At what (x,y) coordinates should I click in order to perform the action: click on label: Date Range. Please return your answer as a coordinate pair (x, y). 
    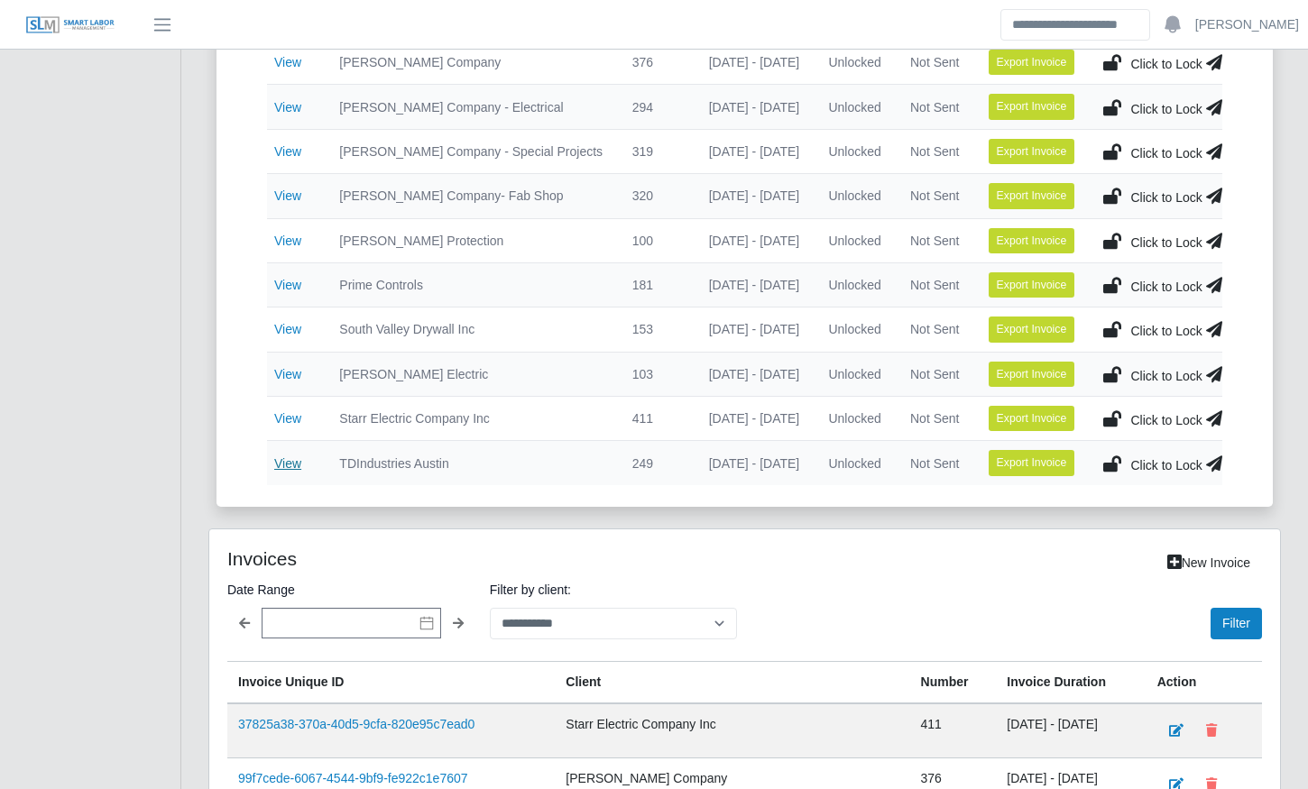
    Looking at the image, I should click on (351, 590).